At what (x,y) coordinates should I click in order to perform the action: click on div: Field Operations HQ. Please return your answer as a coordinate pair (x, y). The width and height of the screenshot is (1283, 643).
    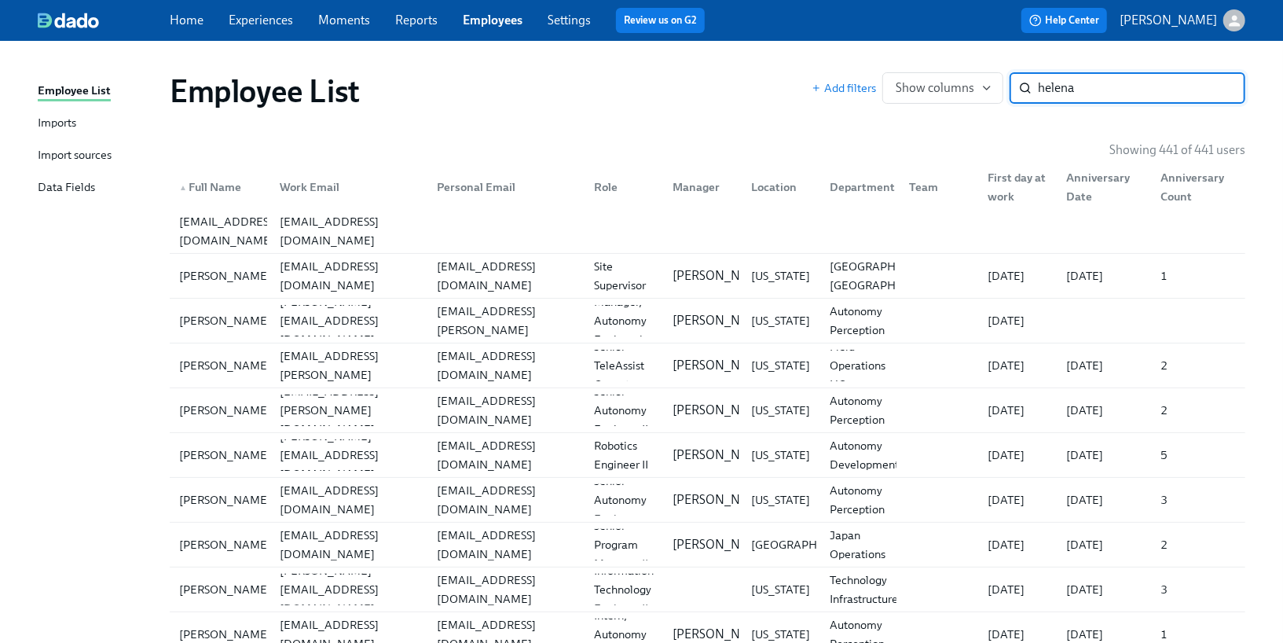
    Looking at the image, I should click on (860, 365).